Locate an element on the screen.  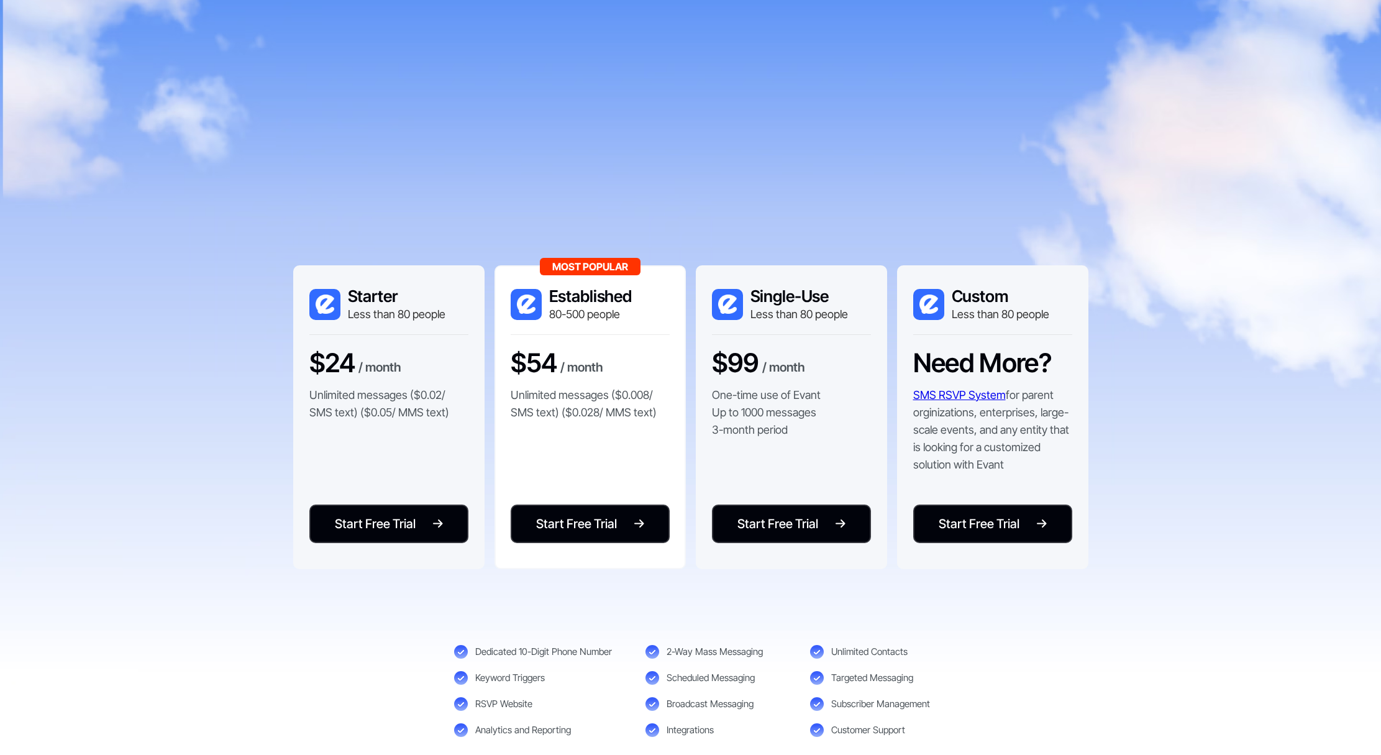
div: Most Popular is located at coordinates (590, 267).